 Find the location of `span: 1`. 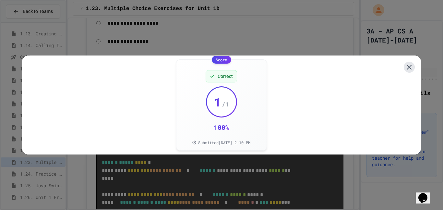

span: 1 is located at coordinates (218, 102).